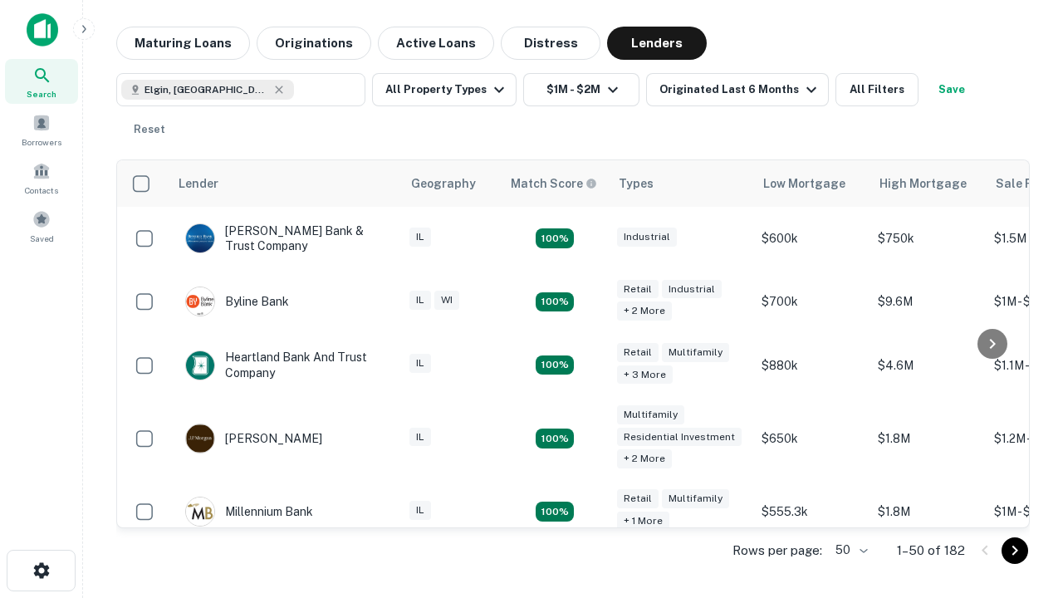 The width and height of the screenshot is (1063, 598). What do you see at coordinates (657, 43) in the screenshot?
I see `button: Lenders` at bounding box center [657, 43].